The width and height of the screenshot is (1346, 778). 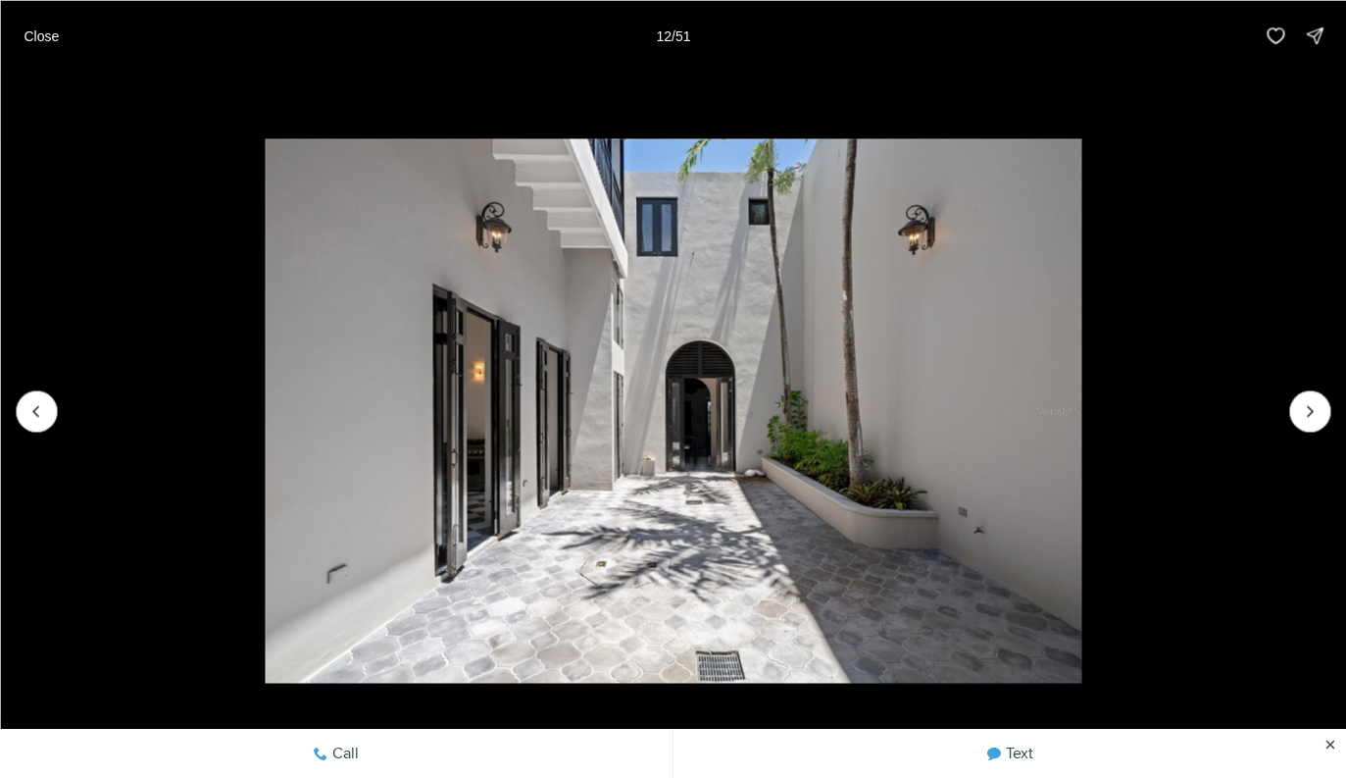 What do you see at coordinates (41, 35) in the screenshot?
I see `button: Close` at bounding box center [41, 35].